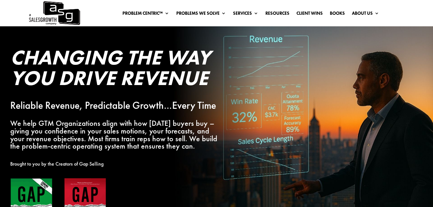 This screenshot has height=207, width=433. Describe the element at coordinates (337, 14) in the screenshot. I see `a: Books` at that location.